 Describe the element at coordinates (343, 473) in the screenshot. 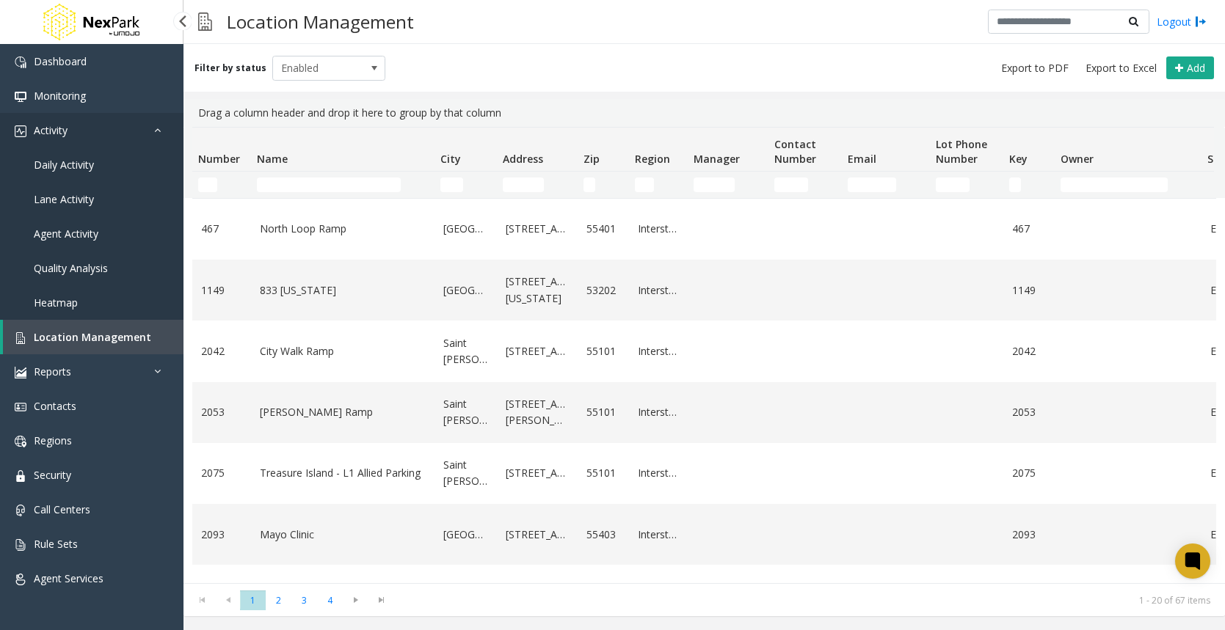

I see `a: Treasure Island - L1 Allied Parking` at that location.